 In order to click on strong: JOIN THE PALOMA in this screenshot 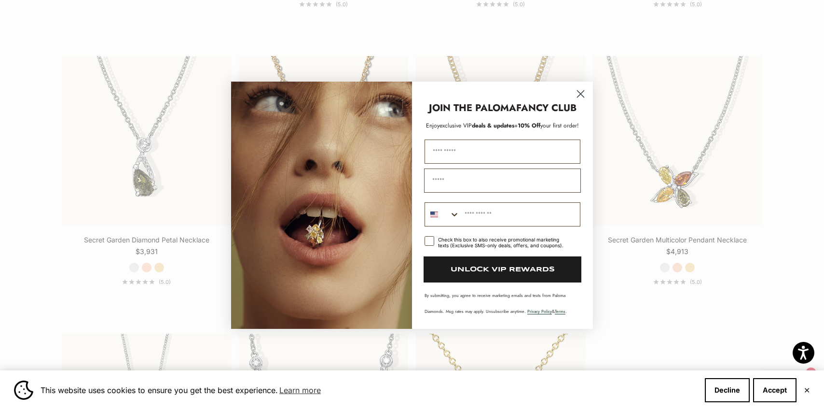, I will do `click(473, 108)`.